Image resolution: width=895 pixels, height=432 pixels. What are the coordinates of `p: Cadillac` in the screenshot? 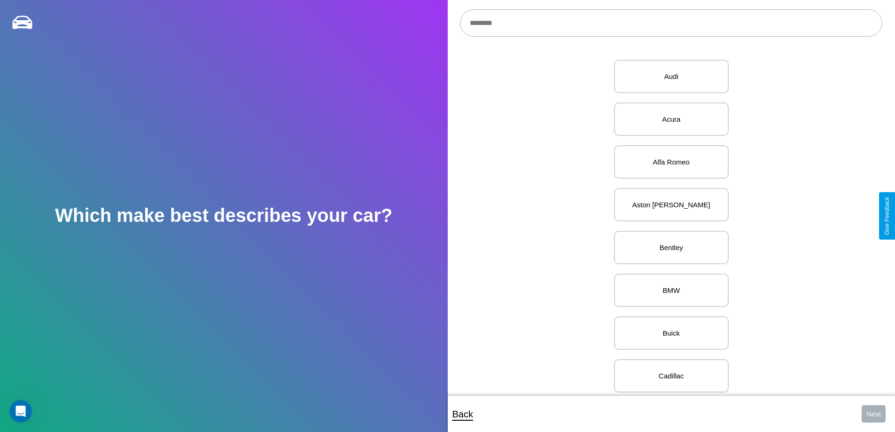 It's located at (671, 375).